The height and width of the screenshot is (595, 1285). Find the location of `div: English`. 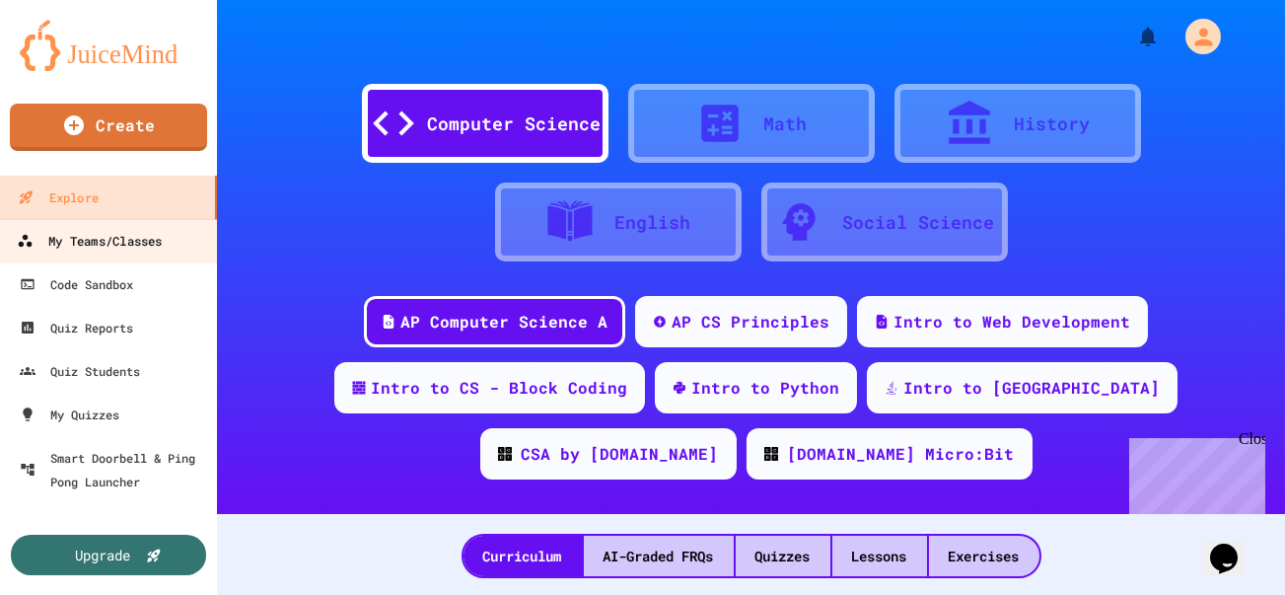

div: English is located at coordinates (652, 222).